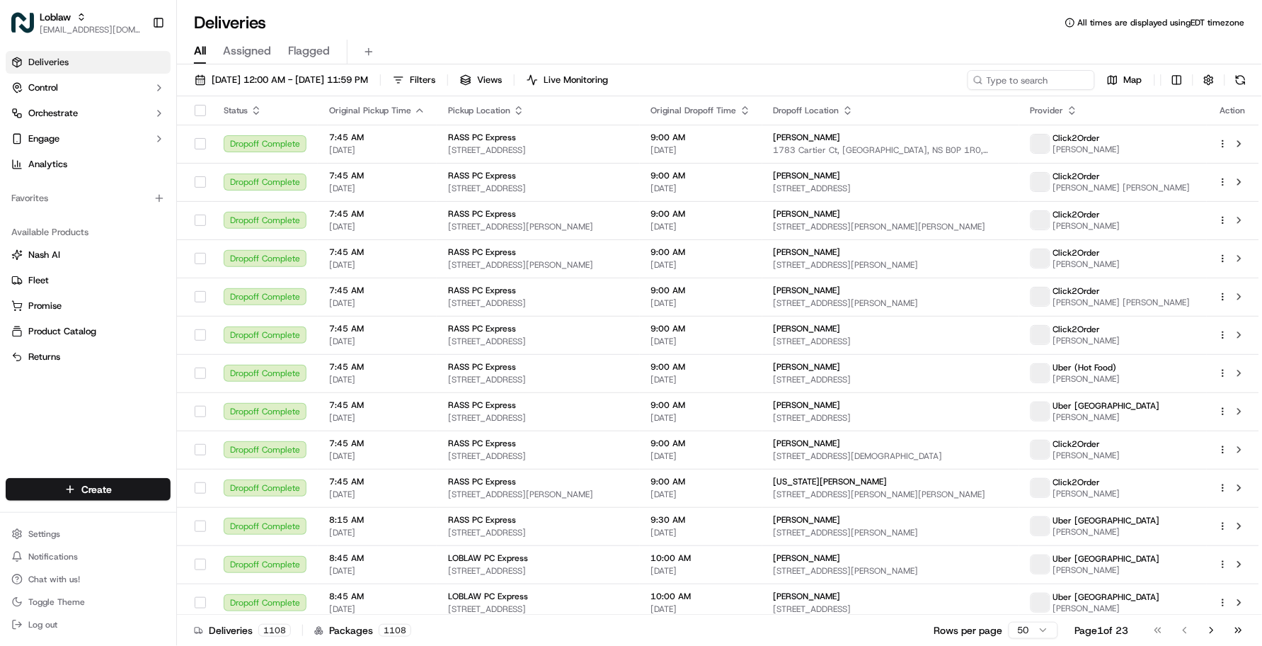 Image resolution: width=1262 pixels, height=646 pixels. Describe the element at coordinates (88, 139) in the screenshot. I see `button: Engage` at that location.